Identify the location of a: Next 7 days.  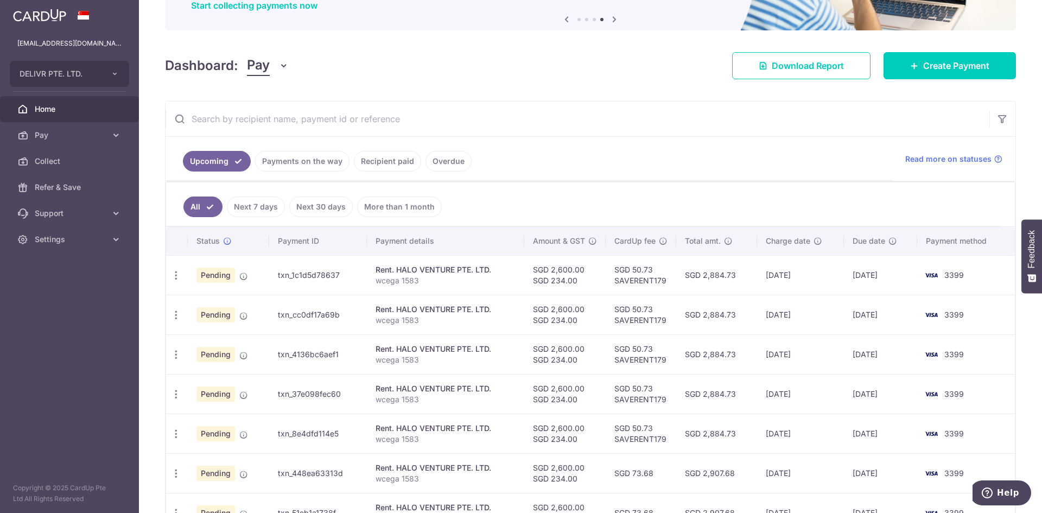
(256, 207).